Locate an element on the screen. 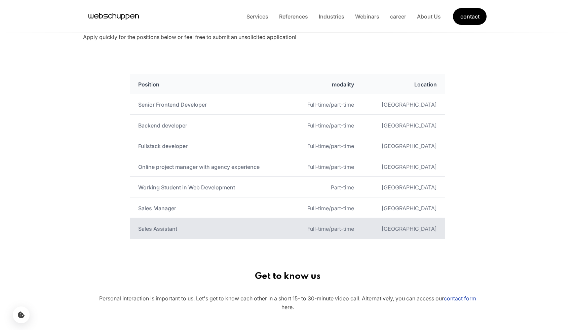 The image size is (575, 330). button: Open cookie settings is located at coordinates (21, 315).